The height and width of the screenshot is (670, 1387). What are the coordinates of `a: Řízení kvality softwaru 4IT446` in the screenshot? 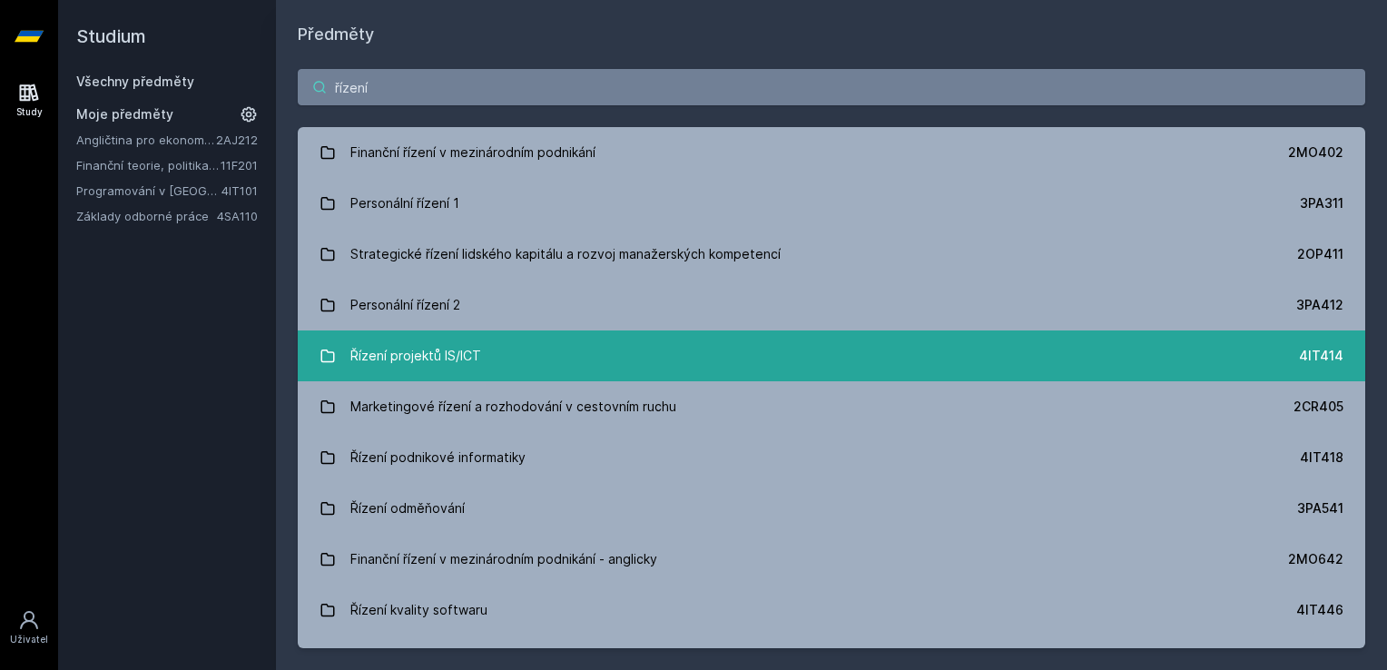 It's located at (831, 610).